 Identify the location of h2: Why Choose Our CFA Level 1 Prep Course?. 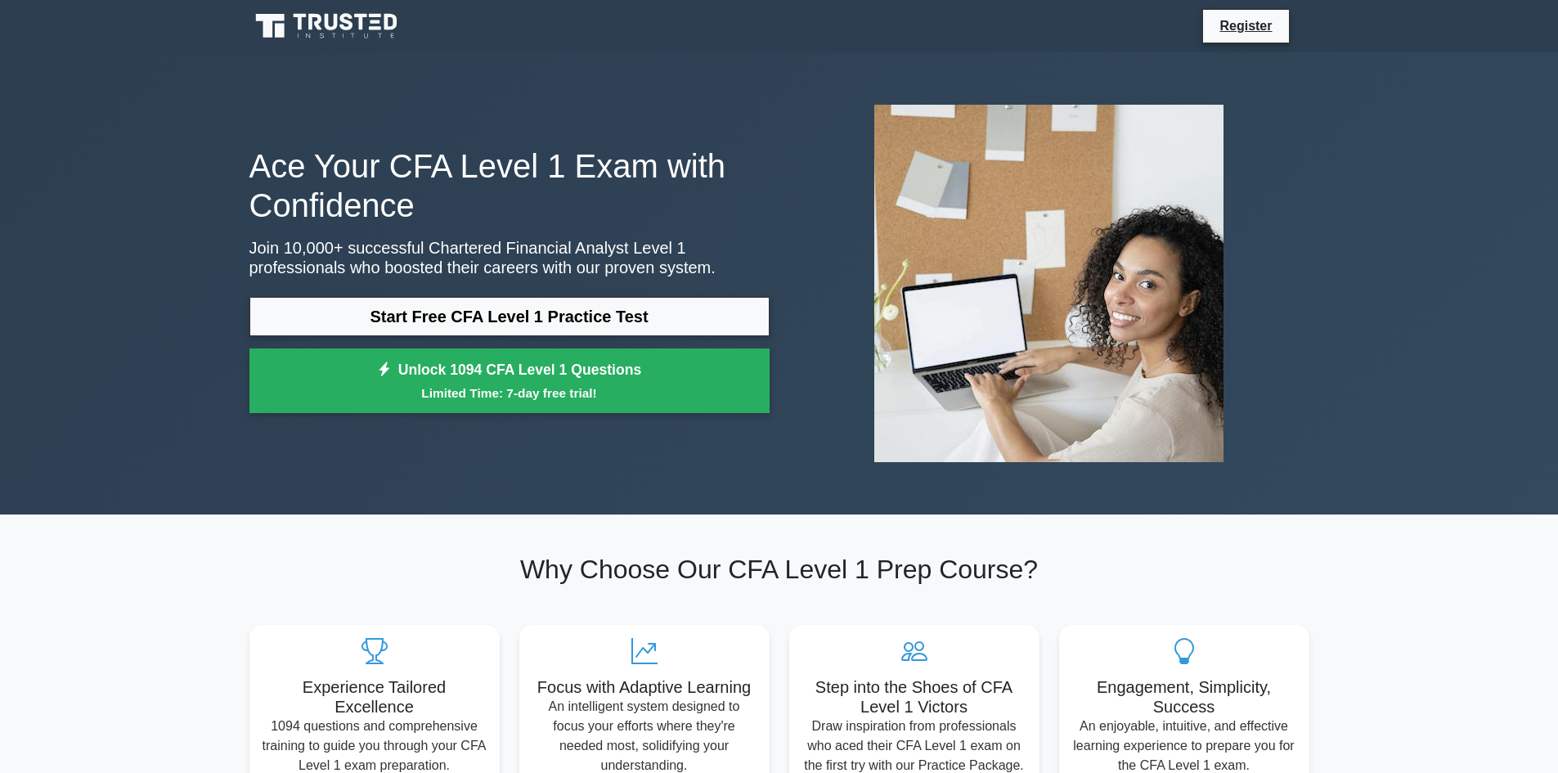
(779, 569).